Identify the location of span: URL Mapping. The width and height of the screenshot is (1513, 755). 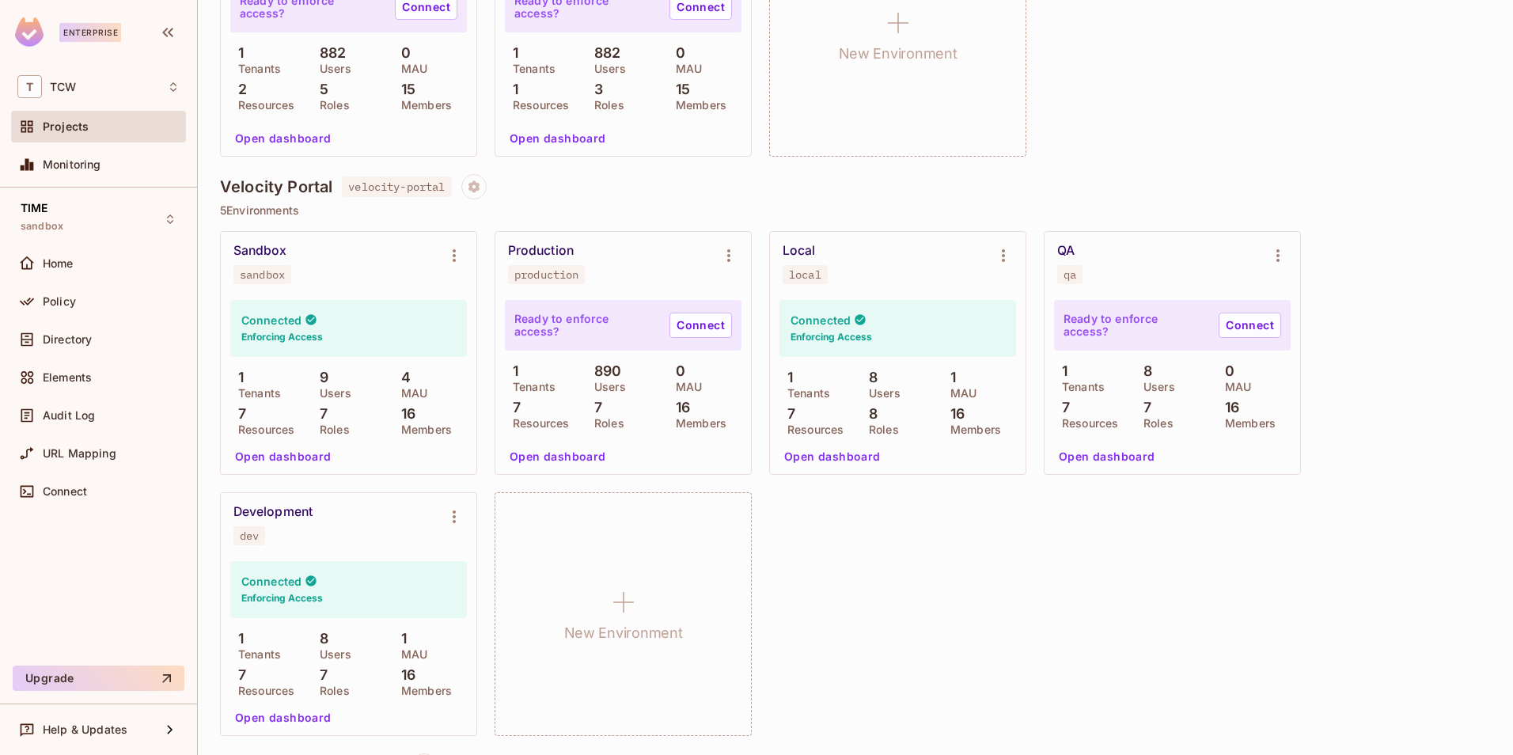
(79, 454).